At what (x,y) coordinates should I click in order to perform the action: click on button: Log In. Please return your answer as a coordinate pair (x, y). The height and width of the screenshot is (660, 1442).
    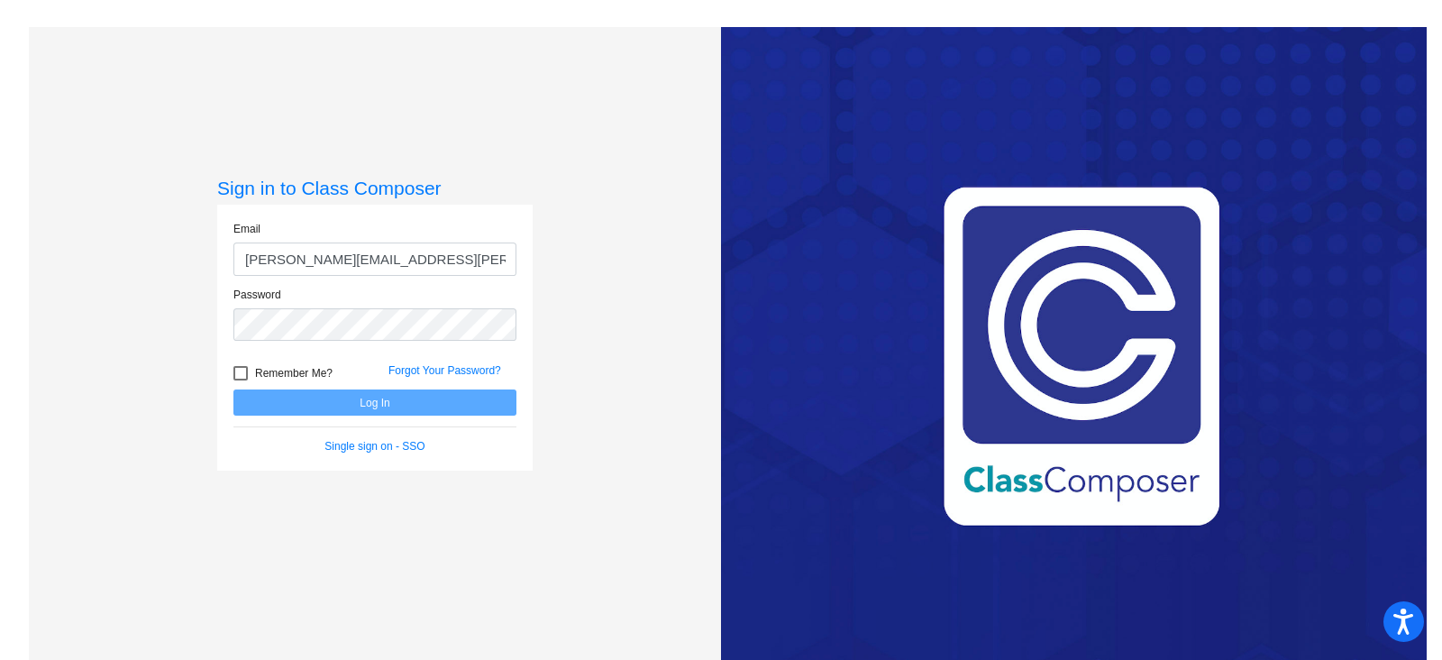
    Looking at the image, I should click on (375, 402).